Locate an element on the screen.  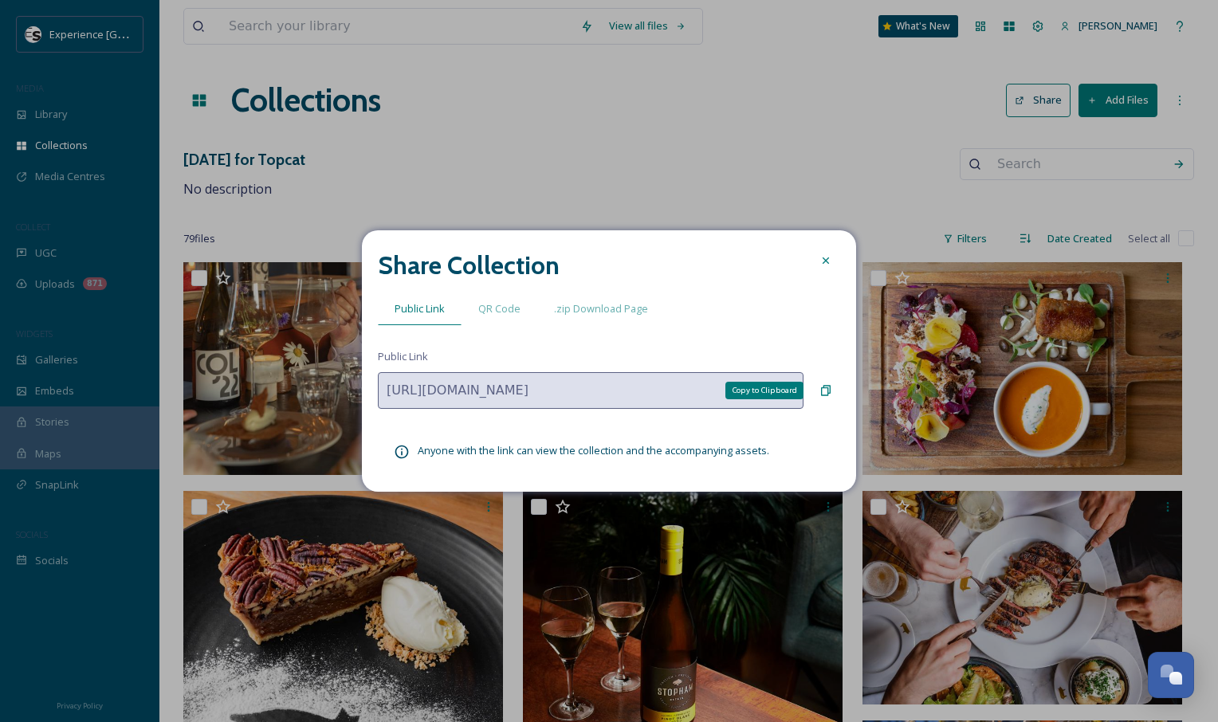
span: Anyone with the link can view the collection and the accompanying assets. is located at coordinates (593, 450).